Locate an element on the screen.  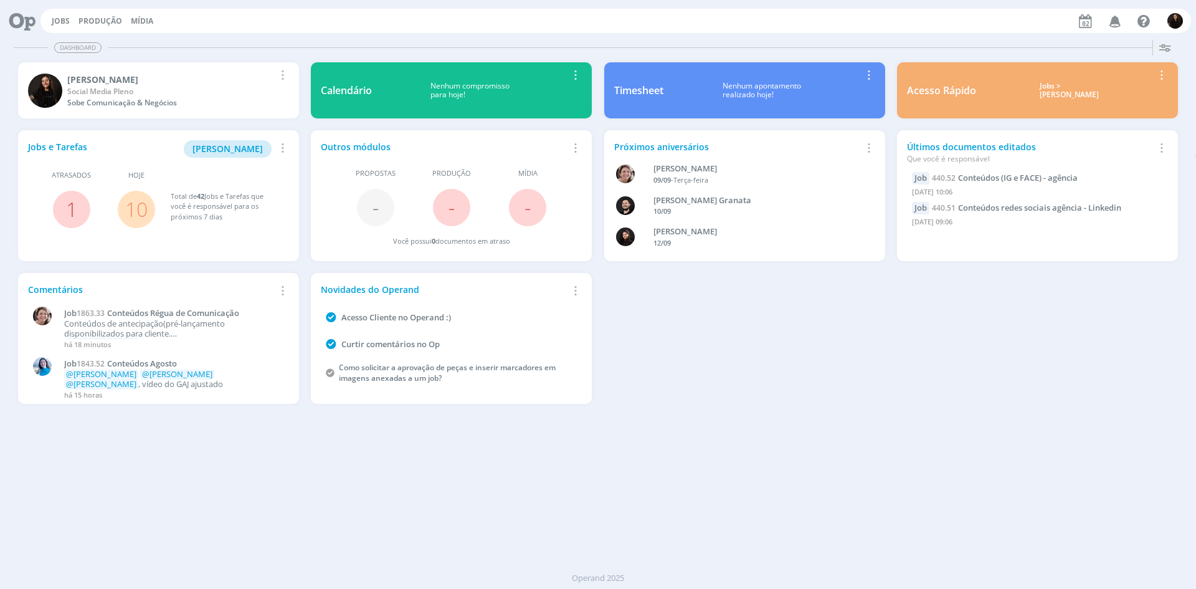
a: Acesso Cliente no Operand :) is located at coordinates (396, 317).